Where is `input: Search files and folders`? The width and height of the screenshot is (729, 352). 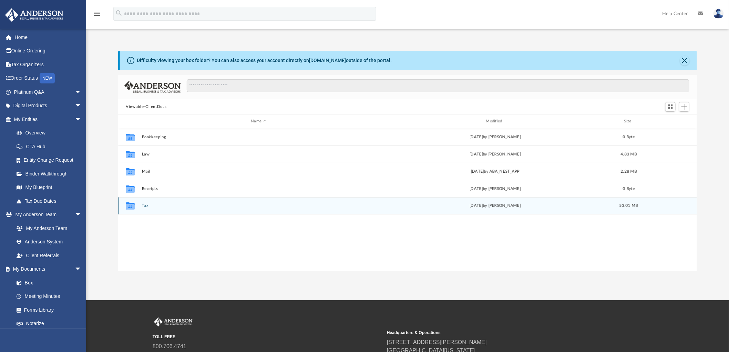
input: Search files and folders is located at coordinates (438, 86).